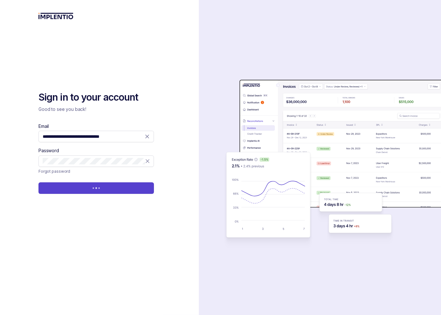  I want to click on h2: Sign in to your account, so click(96, 97).